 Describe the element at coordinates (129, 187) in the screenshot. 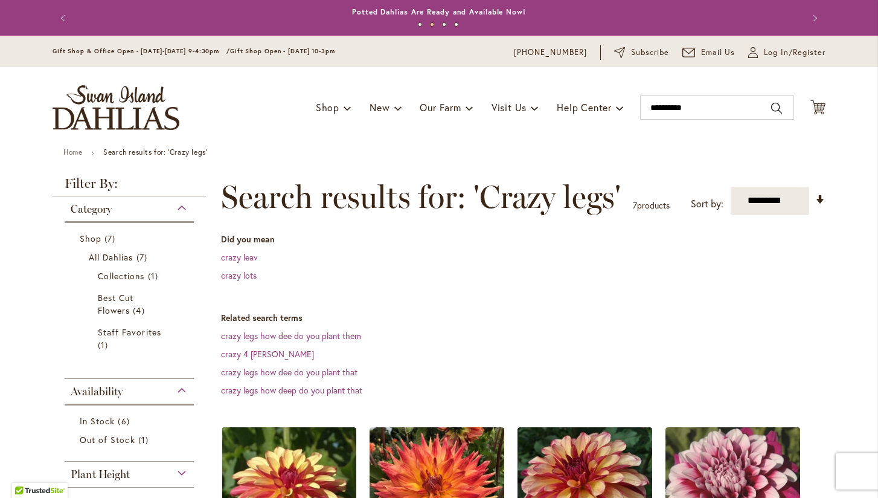

I see `strong: Filter By:` at that location.